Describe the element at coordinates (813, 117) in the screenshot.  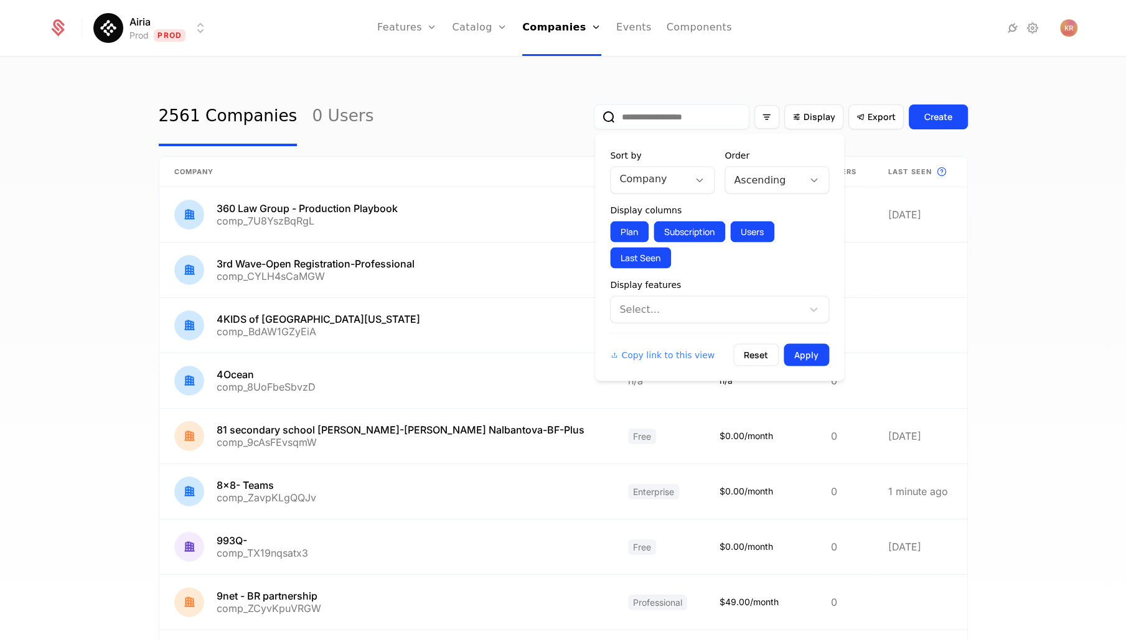
I see `button: Display` at that location.